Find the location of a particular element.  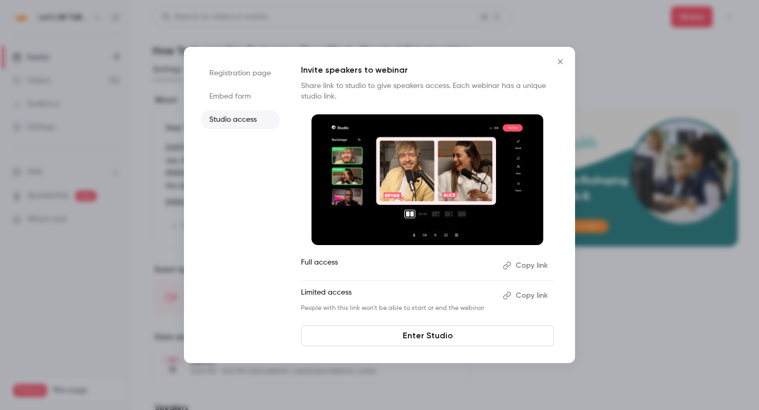

img: Invite speakers to webinar is located at coordinates (427, 180).